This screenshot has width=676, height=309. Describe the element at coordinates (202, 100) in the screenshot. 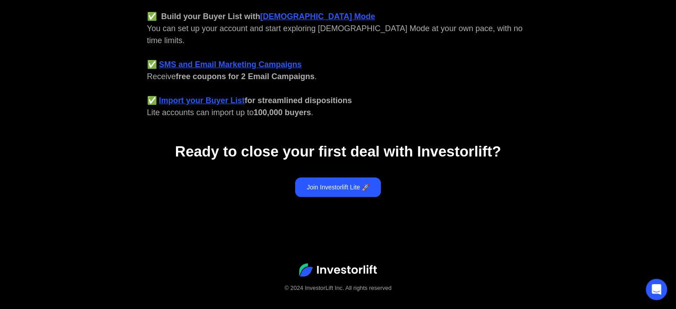

I see `a: Import your Buyer List` at that location.